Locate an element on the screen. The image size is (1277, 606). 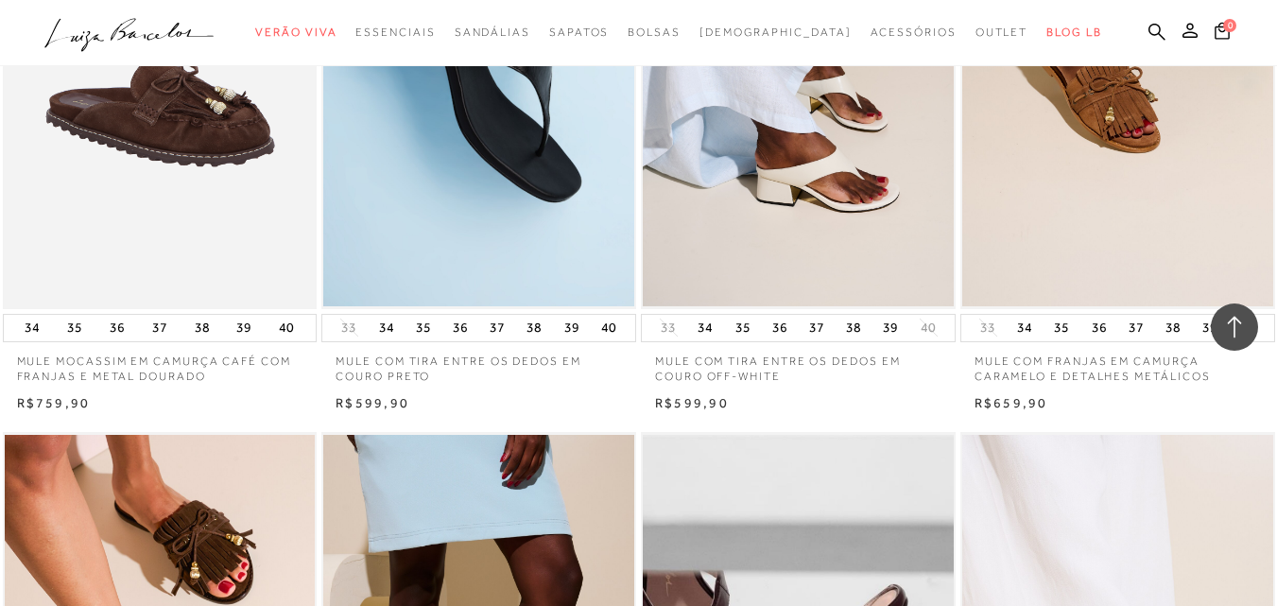
span: Verão Viva is located at coordinates (296, 32).